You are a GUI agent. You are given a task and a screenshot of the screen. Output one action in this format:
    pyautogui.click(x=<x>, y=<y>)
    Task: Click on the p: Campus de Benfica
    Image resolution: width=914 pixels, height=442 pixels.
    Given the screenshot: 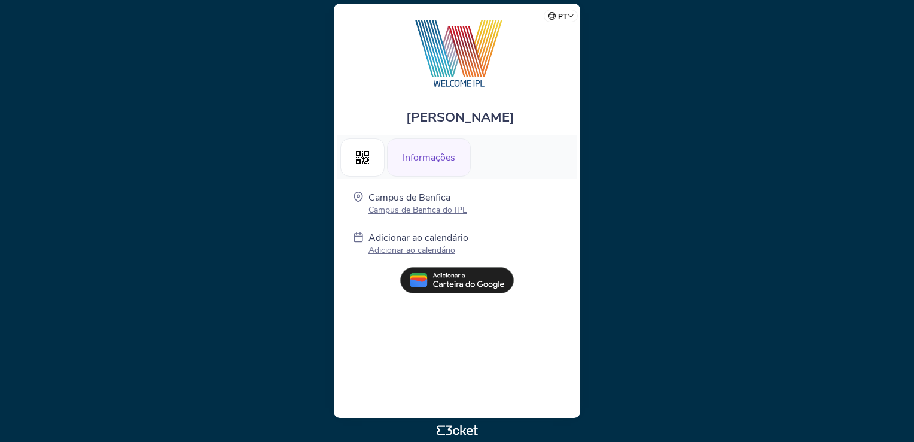 What is the action you would take?
    pyautogui.click(x=418, y=197)
    